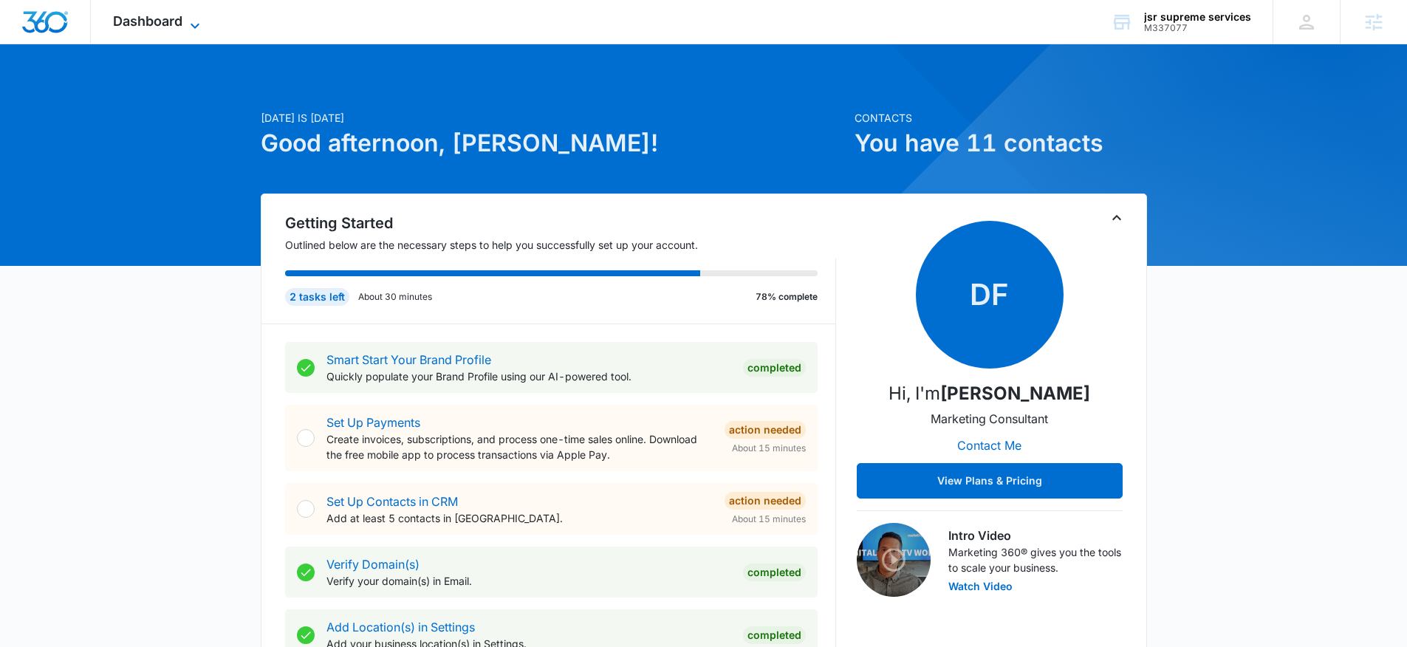  I want to click on span: DF, so click(990, 295).